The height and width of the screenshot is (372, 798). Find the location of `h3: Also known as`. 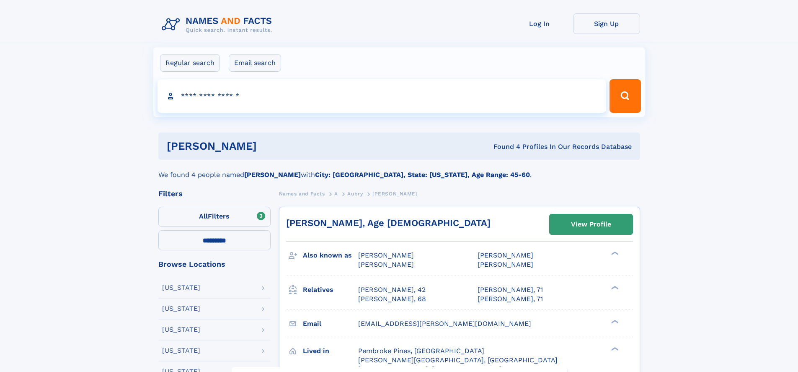

h3: Also known as is located at coordinates (331, 255).